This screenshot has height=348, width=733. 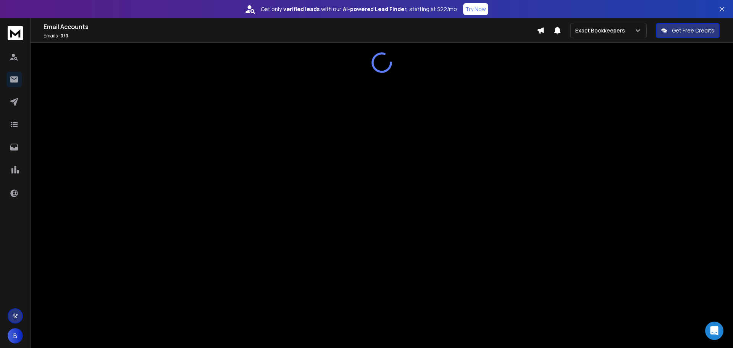 What do you see at coordinates (15, 336) in the screenshot?
I see `span: B` at bounding box center [15, 336].